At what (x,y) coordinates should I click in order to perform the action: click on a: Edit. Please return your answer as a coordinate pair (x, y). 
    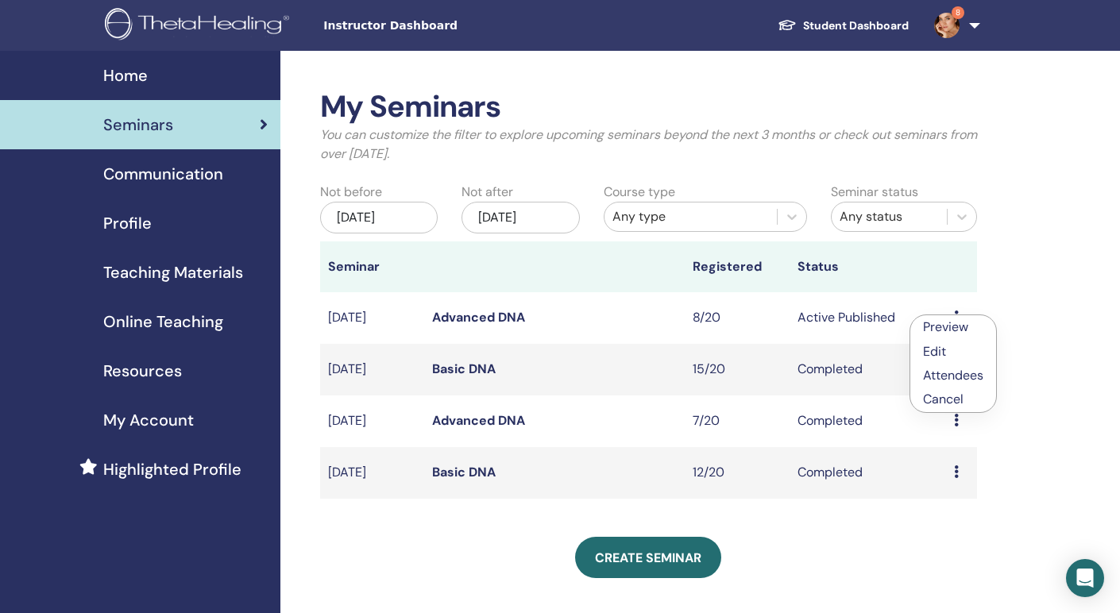
    Looking at the image, I should click on (934, 351).